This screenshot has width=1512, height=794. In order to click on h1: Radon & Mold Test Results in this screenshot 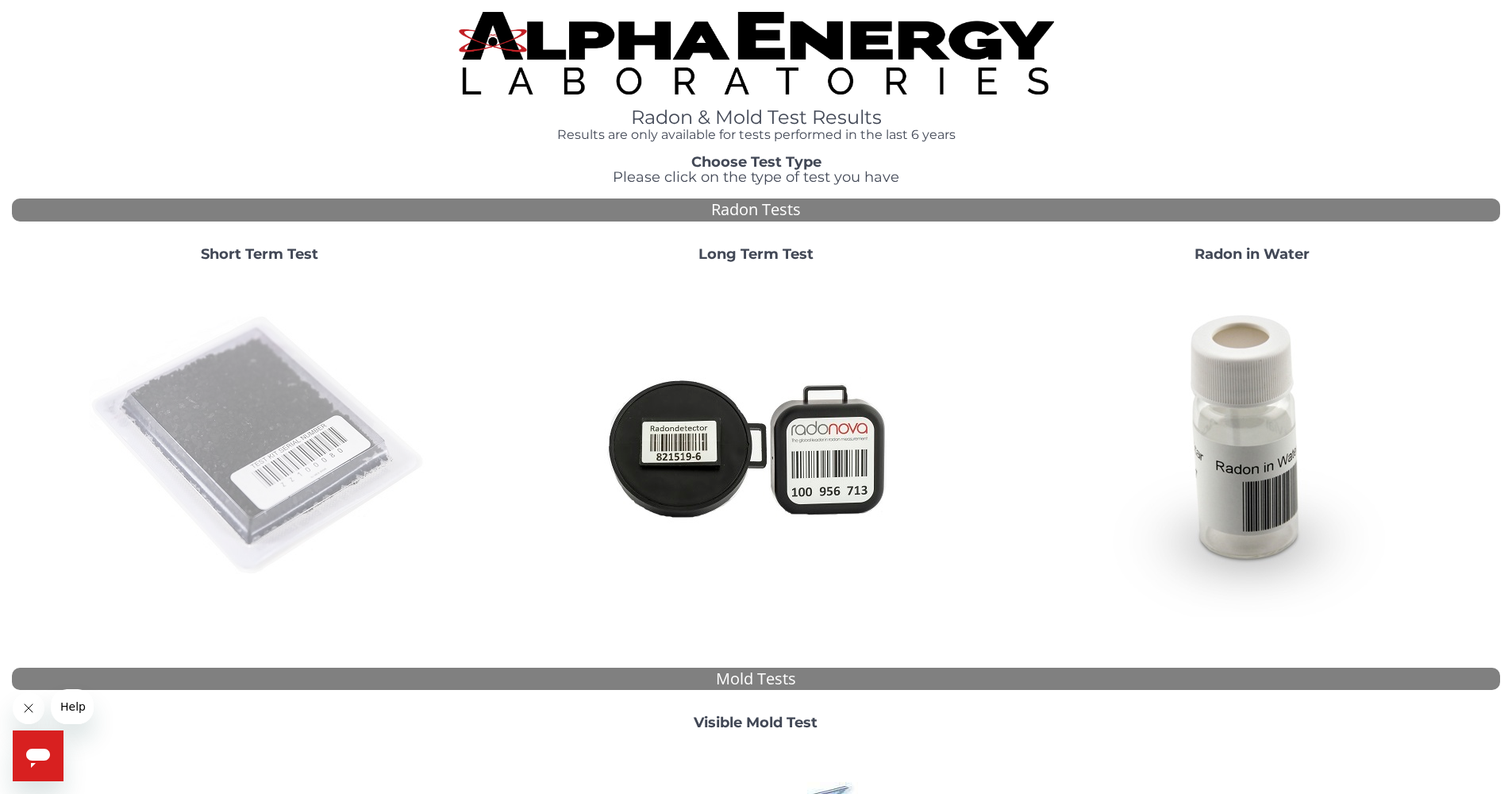, I will do `click(756, 118)`.